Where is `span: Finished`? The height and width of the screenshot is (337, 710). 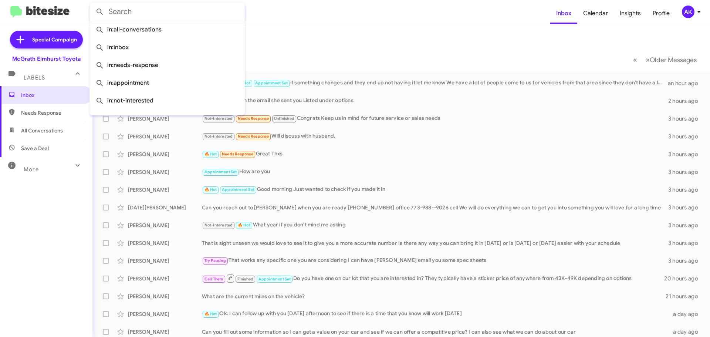 span: Finished is located at coordinates (245, 279).